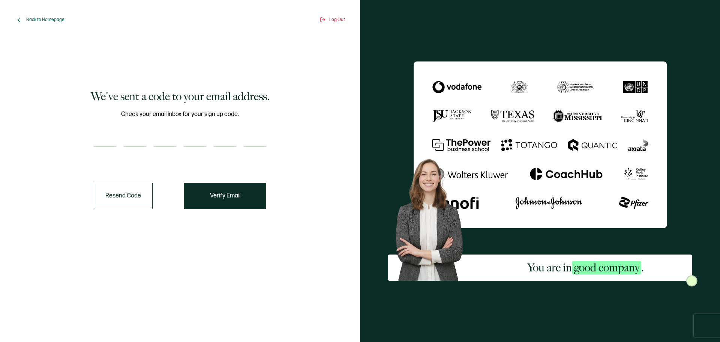 The width and height of the screenshot is (720, 342). Describe the element at coordinates (180, 114) in the screenshot. I see `span: Check your email inbox for your sign up code.` at that location.